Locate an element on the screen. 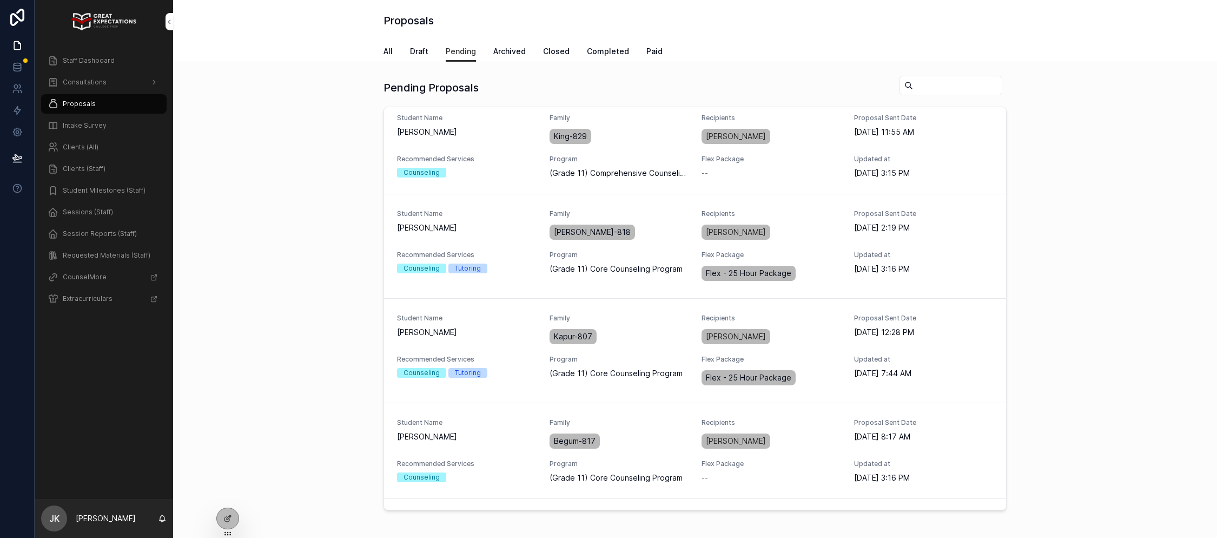  a: Archived is located at coordinates (510, 52).